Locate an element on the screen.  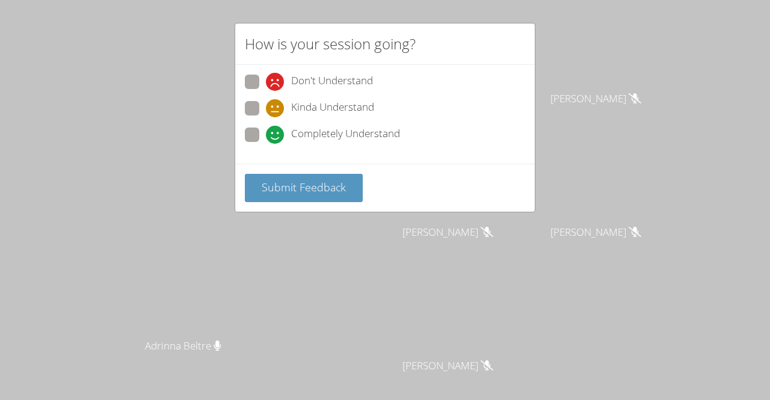
span: Submit Feedback is located at coordinates (304, 187).